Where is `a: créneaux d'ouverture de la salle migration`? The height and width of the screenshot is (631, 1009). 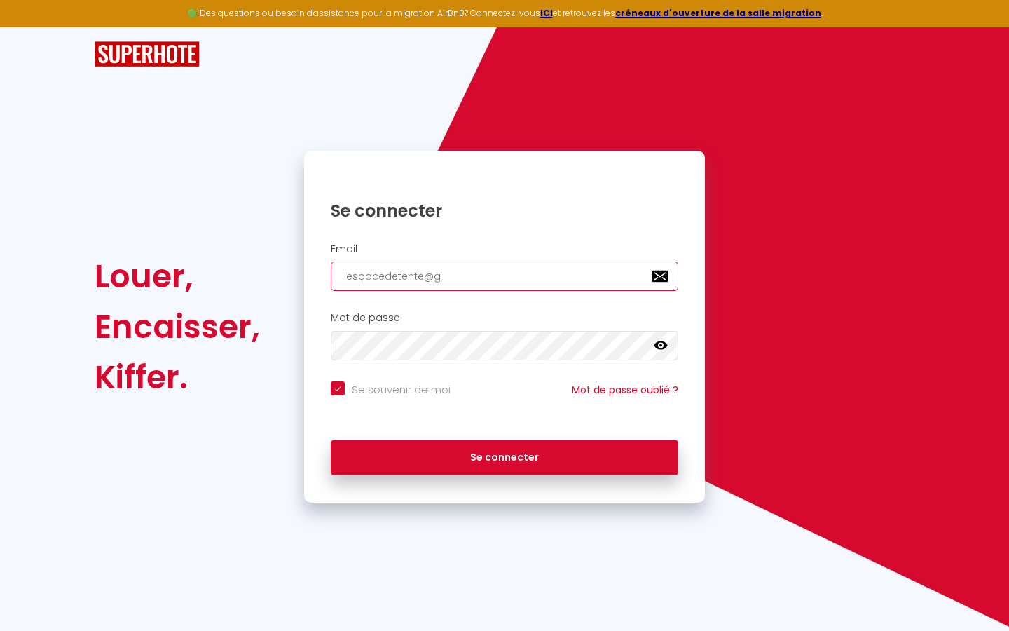
a: créneaux d'ouverture de la salle migration is located at coordinates (718, 13).